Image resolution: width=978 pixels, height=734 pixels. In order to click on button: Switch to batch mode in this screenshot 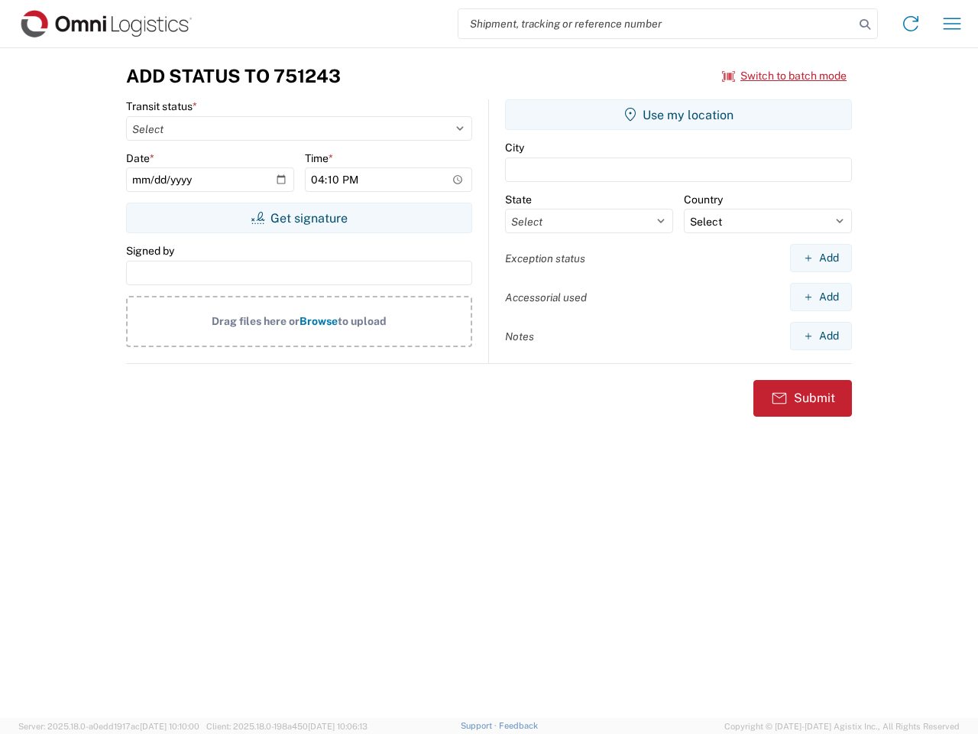, I will do `click(784, 76)`.